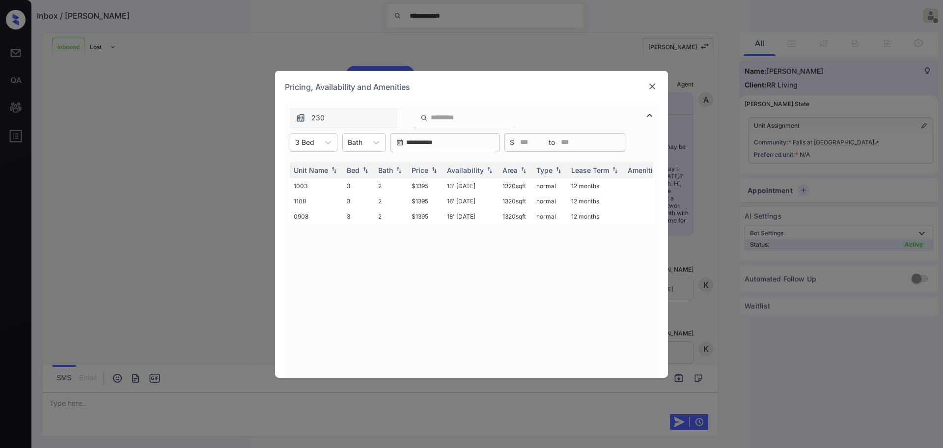 This screenshot has height=448, width=943. What do you see at coordinates (652, 86) in the screenshot?
I see `img: close` at bounding box center [652, 86].